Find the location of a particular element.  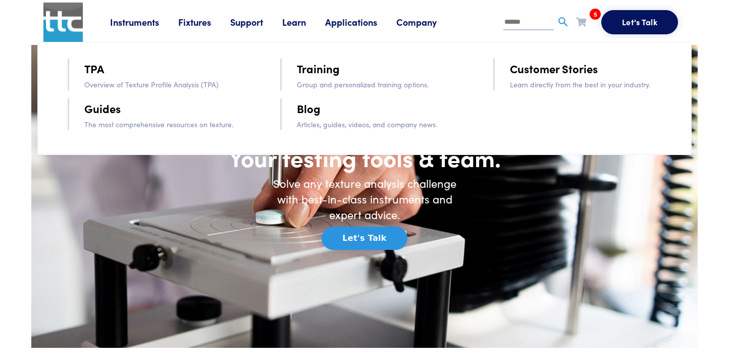

p: Articles, guides, videos, and company news. is located at coordinates (381, 124).